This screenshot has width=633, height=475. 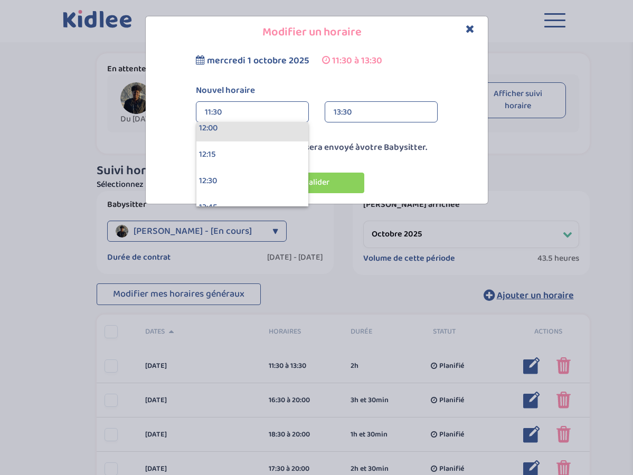 What do you see at coordinates (317, 148) in the screenshot?
I see `p: Un e-mail de notification sera envoyé à` at bounding box center [317, 148].